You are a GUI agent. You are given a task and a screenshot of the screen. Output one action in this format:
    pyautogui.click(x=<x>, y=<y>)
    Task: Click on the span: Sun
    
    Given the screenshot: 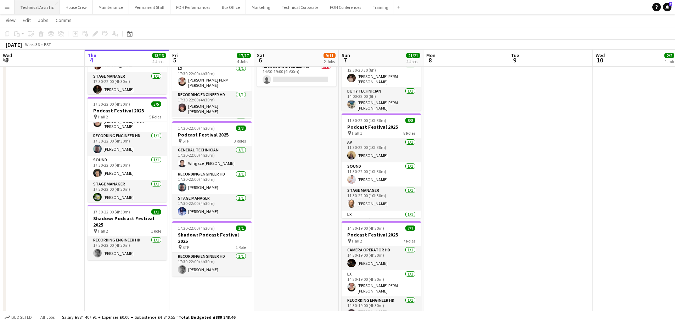 What is the action you would take?
    pyautogui.click(x=346, y=55)
    